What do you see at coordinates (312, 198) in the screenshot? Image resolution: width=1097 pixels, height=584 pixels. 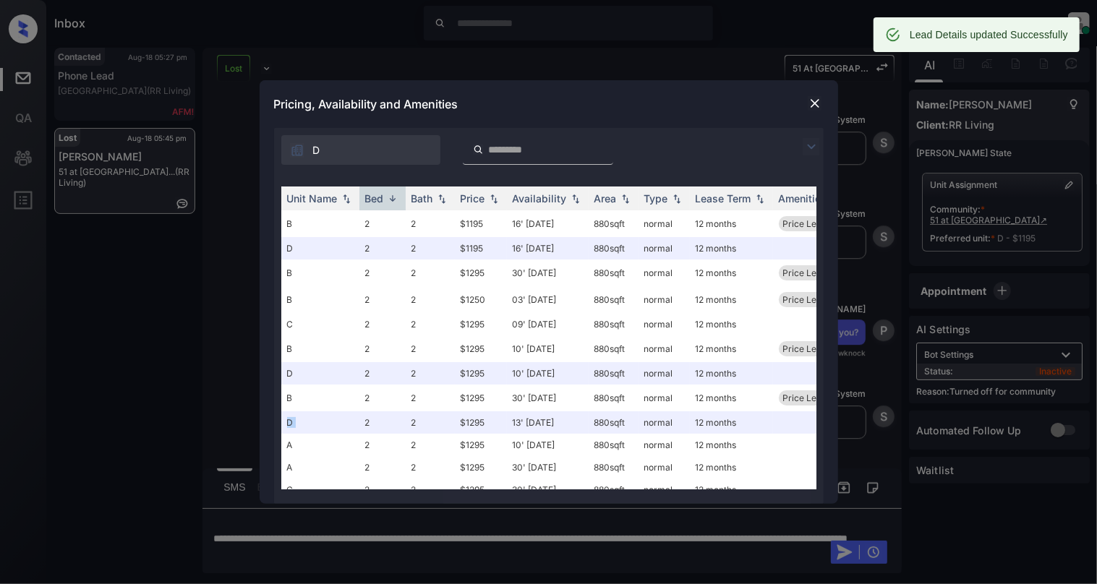 I see `div: Unit Name` at bounding box center [312, 198].